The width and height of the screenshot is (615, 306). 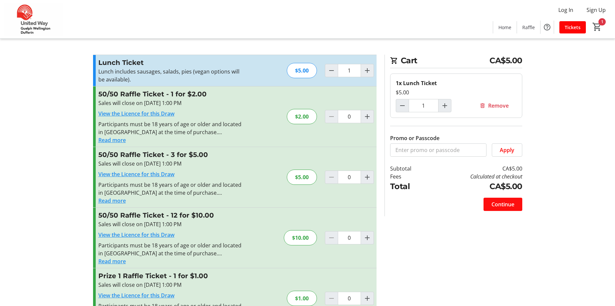 I want to click on span: Apply, so click(x=507, y=150).